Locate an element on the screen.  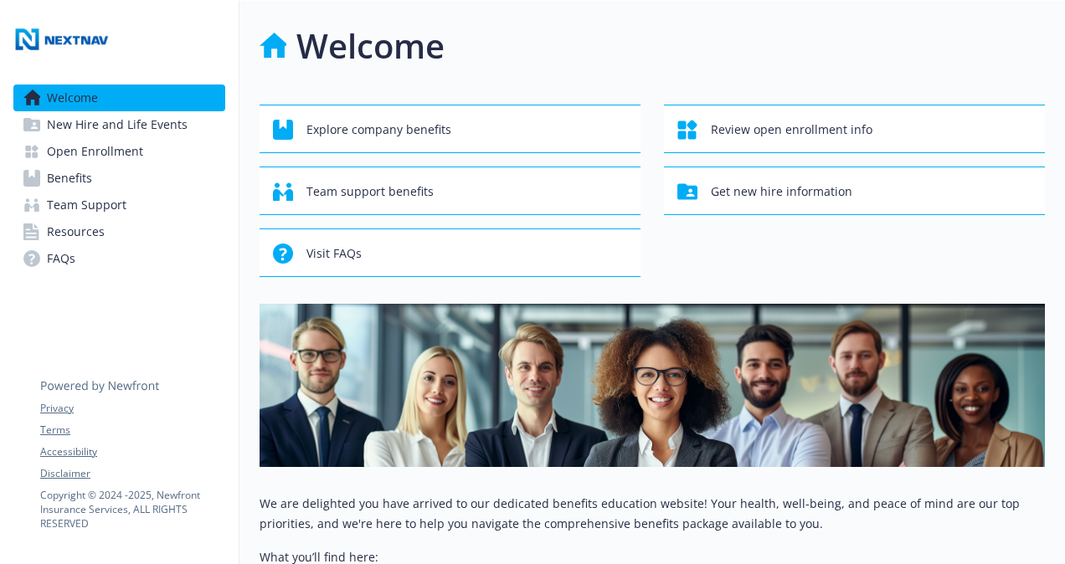
span: Visit FAQs is located at coordinates (334, 254).